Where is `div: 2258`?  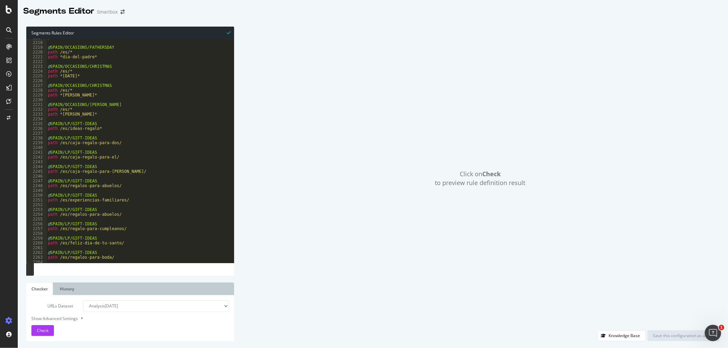
div: 2258 is located at coordinates (37, 234).